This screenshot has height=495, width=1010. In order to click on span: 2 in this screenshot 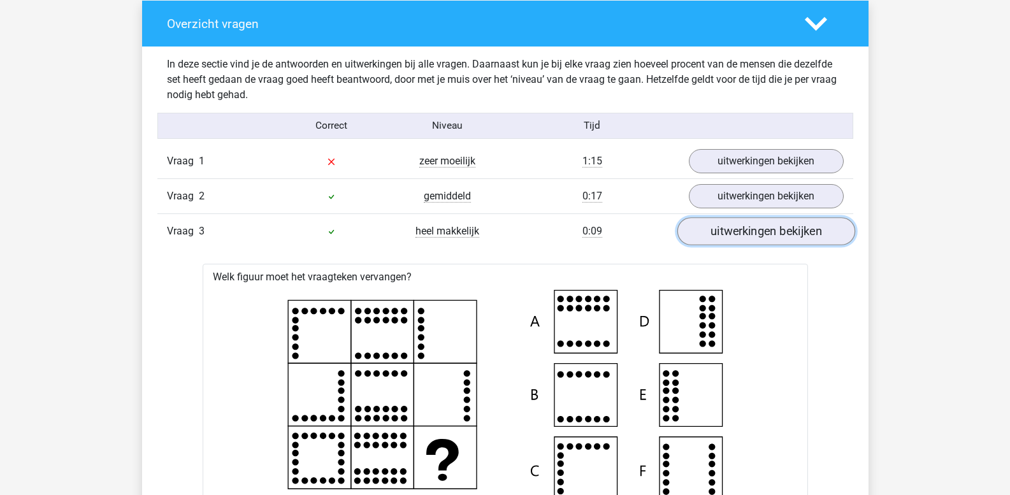, I will do `click(201, 196)`.